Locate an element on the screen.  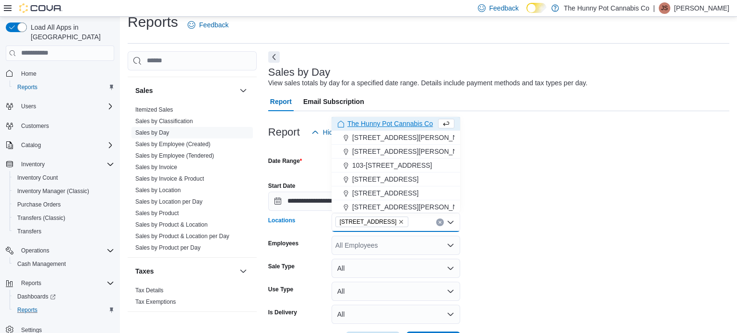
a: Transfers is located at coordinates (29, 232).